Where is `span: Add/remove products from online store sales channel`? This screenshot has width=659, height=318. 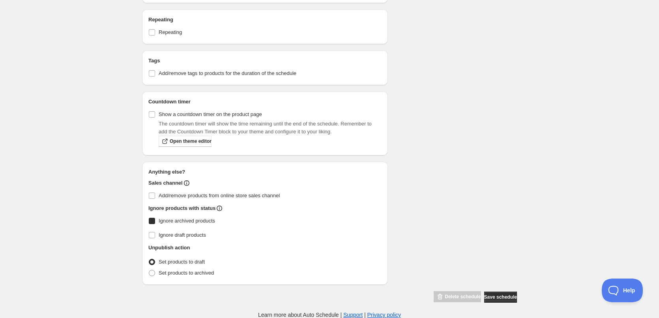 span: Add/remove products from online store sales channel is located at coordinates (219, 195).